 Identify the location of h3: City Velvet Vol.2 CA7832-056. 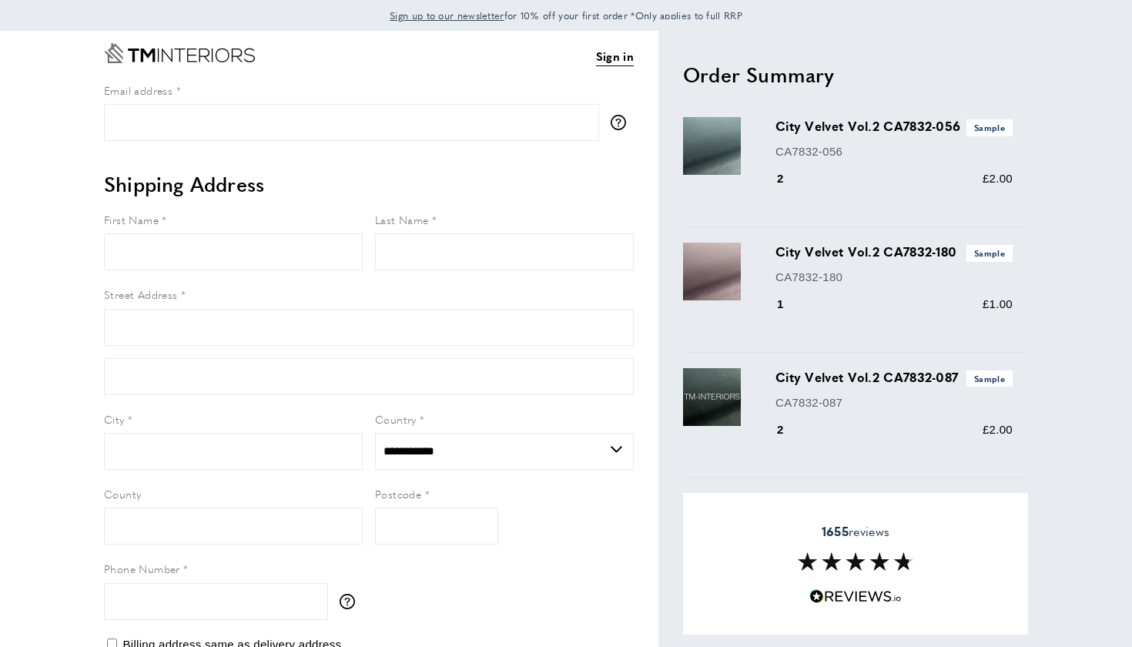
(894, 126).